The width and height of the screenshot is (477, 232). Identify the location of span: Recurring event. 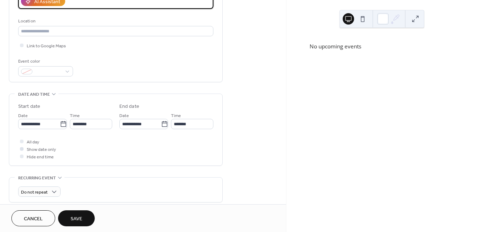
(37, 178).